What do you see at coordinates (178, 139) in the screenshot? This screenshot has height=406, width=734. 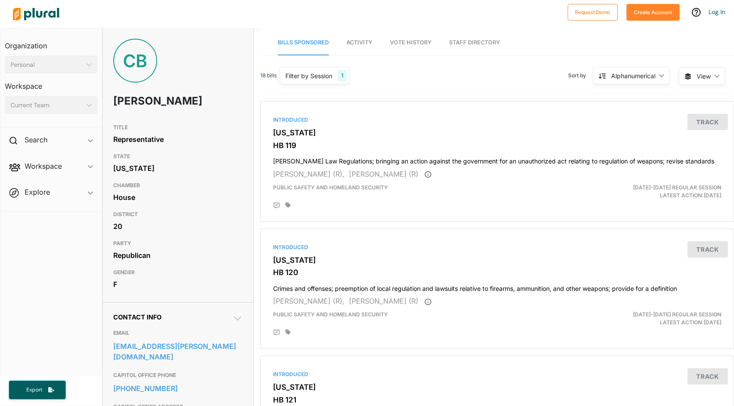 I see `div: Representative` at bounding box center [178, 139].